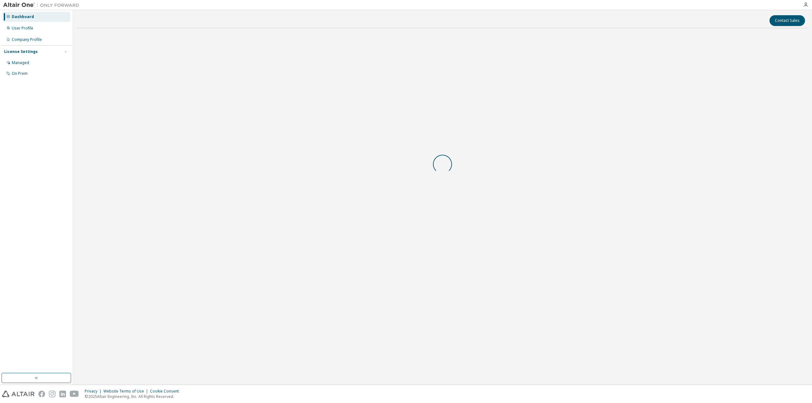  I want to click on div: Cookie Consent, so click(166, 391).